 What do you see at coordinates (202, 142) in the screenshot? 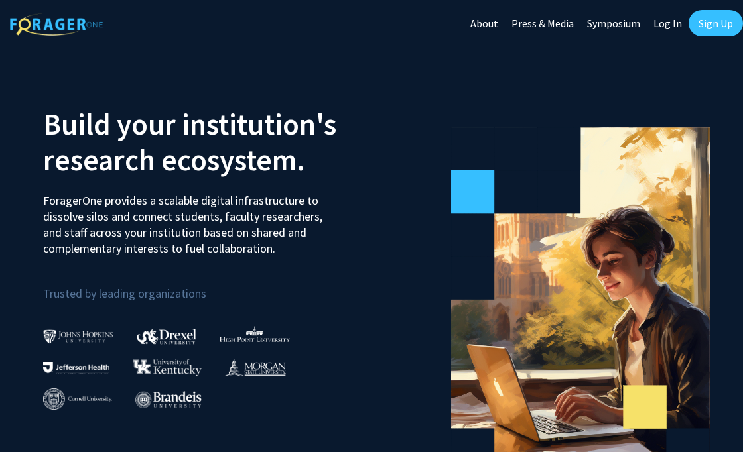
I see `h2: Build your institution's research ecosystem.` at bounding box center [202, 142].